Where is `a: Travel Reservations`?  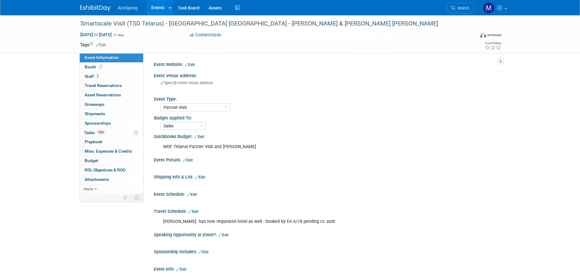
a: Travel Reservations is located at coordinates (111, 86).